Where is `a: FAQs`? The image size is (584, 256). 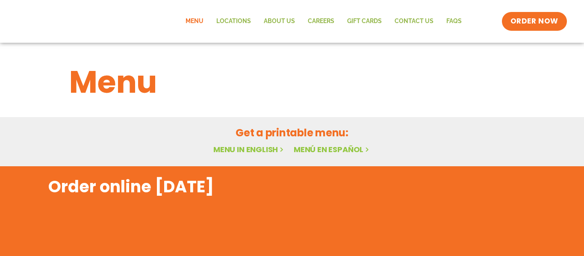
a: FAQs is located at coordinates (454, 21).